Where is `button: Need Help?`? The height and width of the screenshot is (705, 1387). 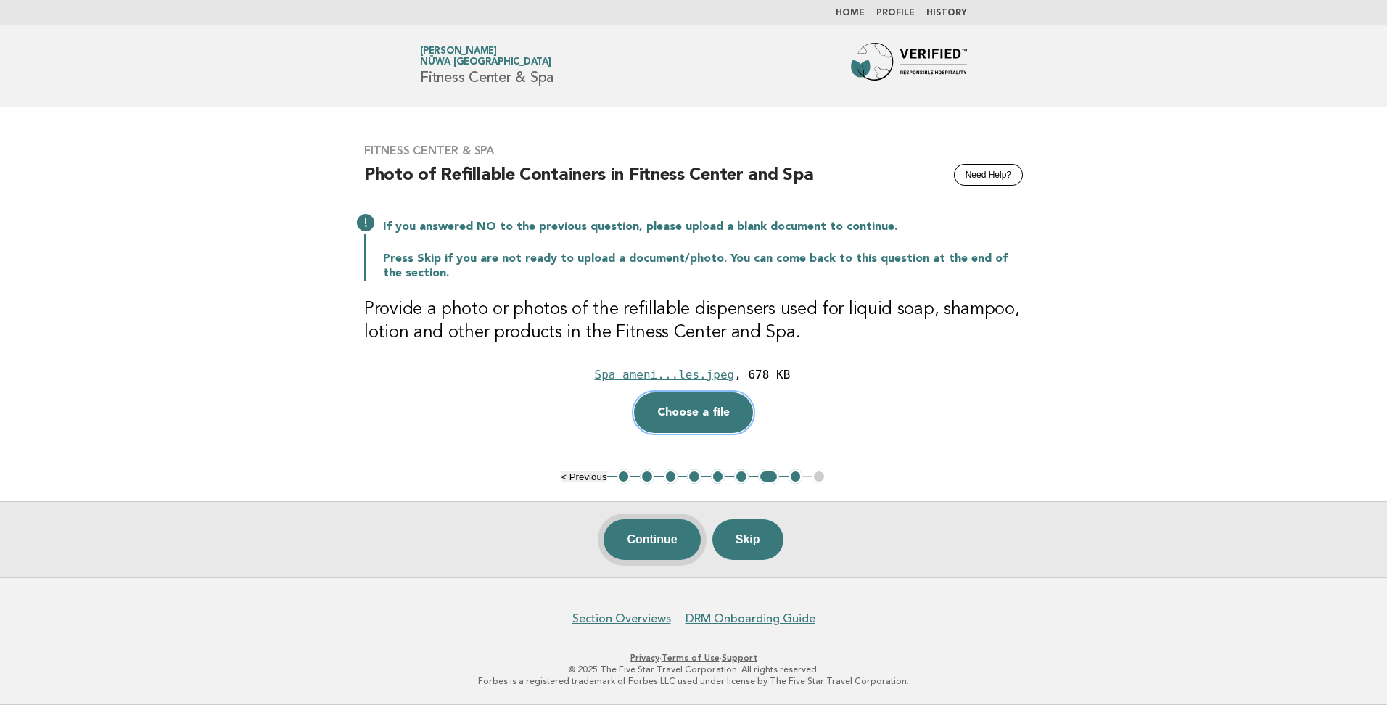 button: Need Help? is located at coordinates (988, 175).